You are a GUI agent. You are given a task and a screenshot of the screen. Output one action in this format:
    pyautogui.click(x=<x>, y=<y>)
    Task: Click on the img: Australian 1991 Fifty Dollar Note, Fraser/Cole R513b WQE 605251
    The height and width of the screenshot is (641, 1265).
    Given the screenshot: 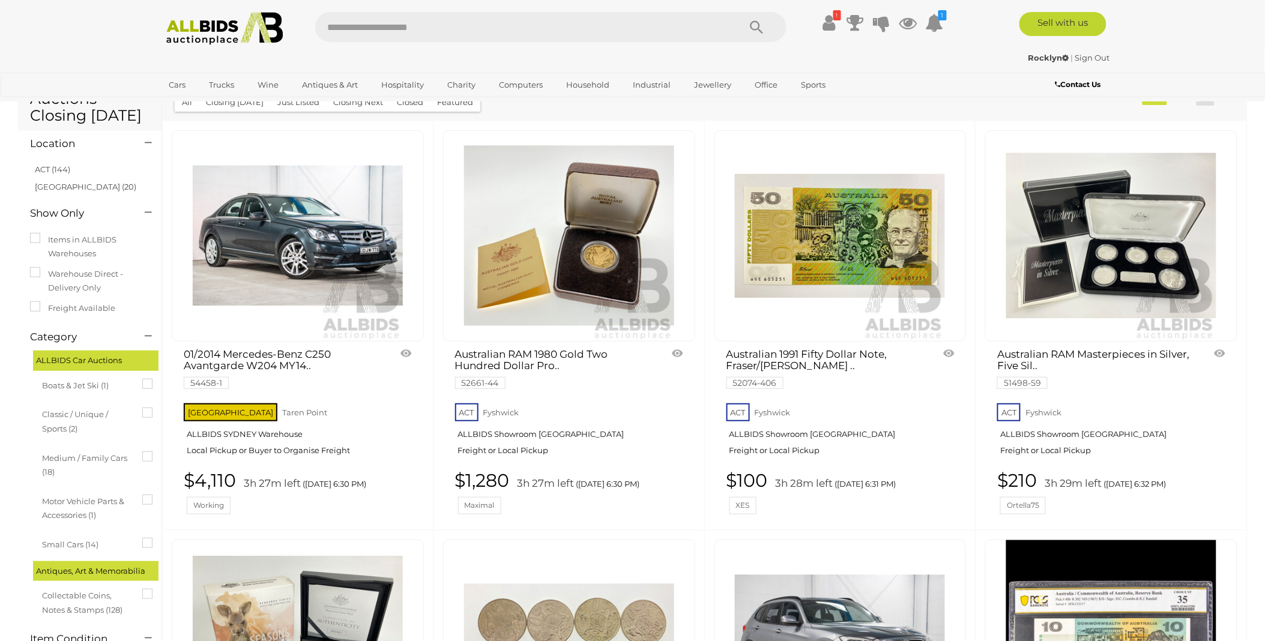 What is the action you would take?
    pyautogui.click(x=840, y=236)
    